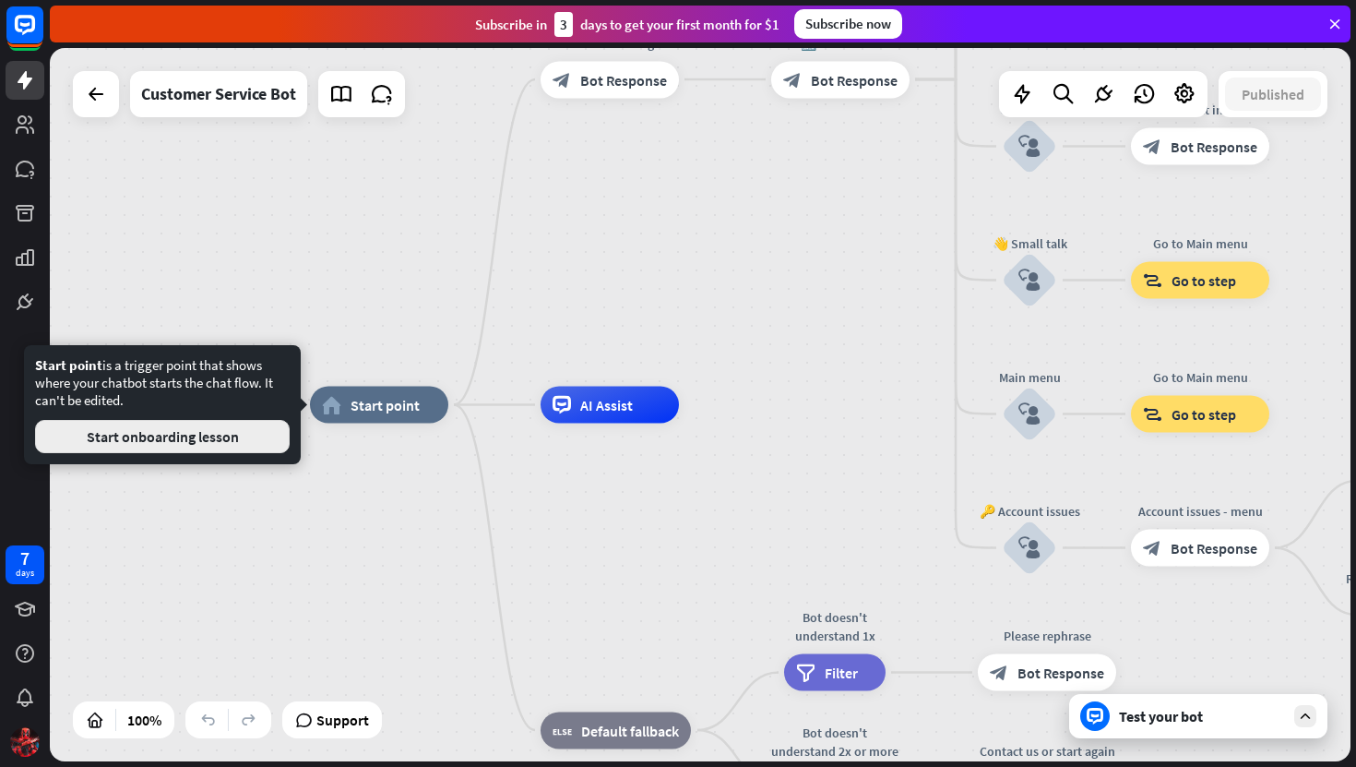 The height and width of the screenshot is (767, 1356). What do you see at coordinates (848, 24) in the screenshot?
I see `div: Subscribe now` at bounding box center [848, 24].